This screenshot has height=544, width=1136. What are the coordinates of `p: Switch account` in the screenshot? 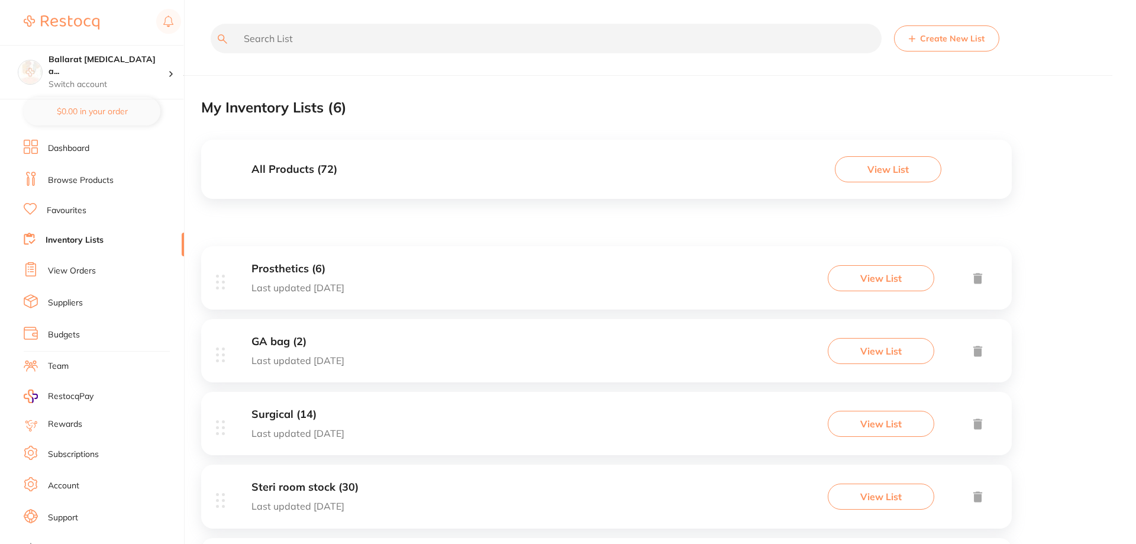 It's located at (108, 85).